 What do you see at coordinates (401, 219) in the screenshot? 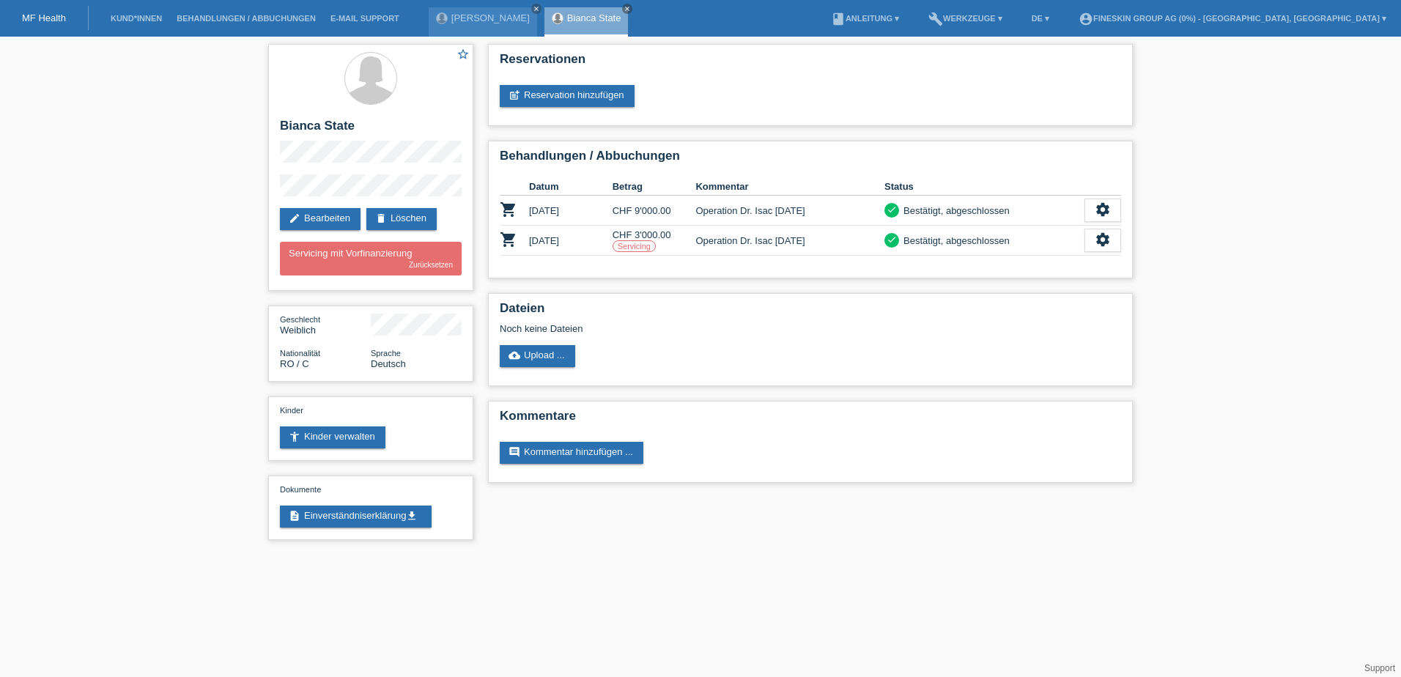
I see `a: deleteLöschen` at bounding box center [401, 219].